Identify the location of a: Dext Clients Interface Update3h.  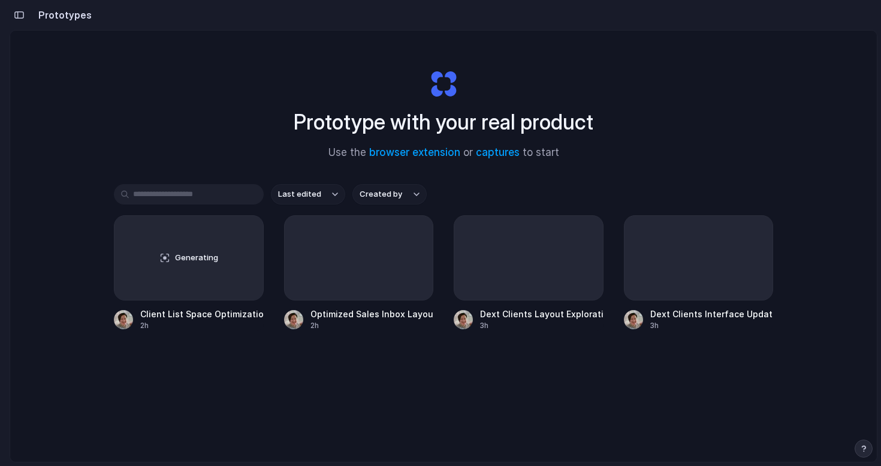
(699, 273).